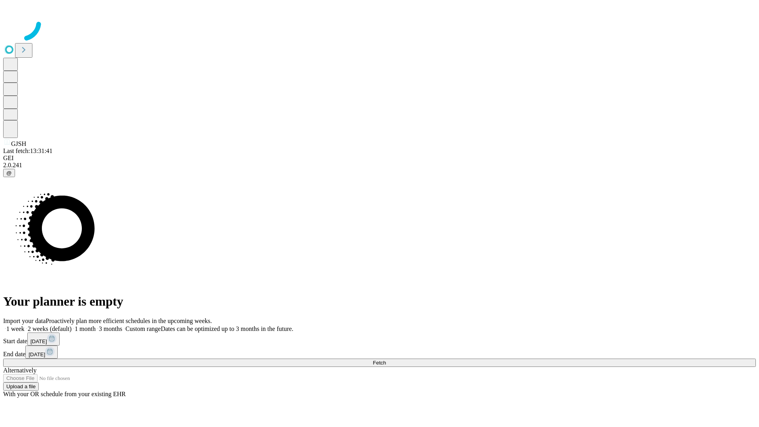  Describe the element at coordinates (49, 328) in the screenshot. I see `span: 2 weeks (default)` at that location.